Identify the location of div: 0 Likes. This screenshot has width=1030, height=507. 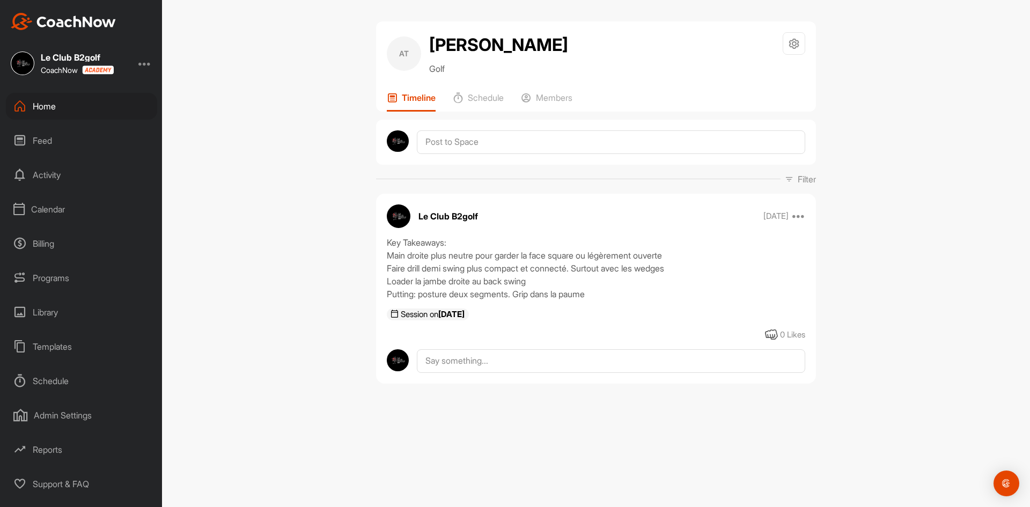
(793, 335).